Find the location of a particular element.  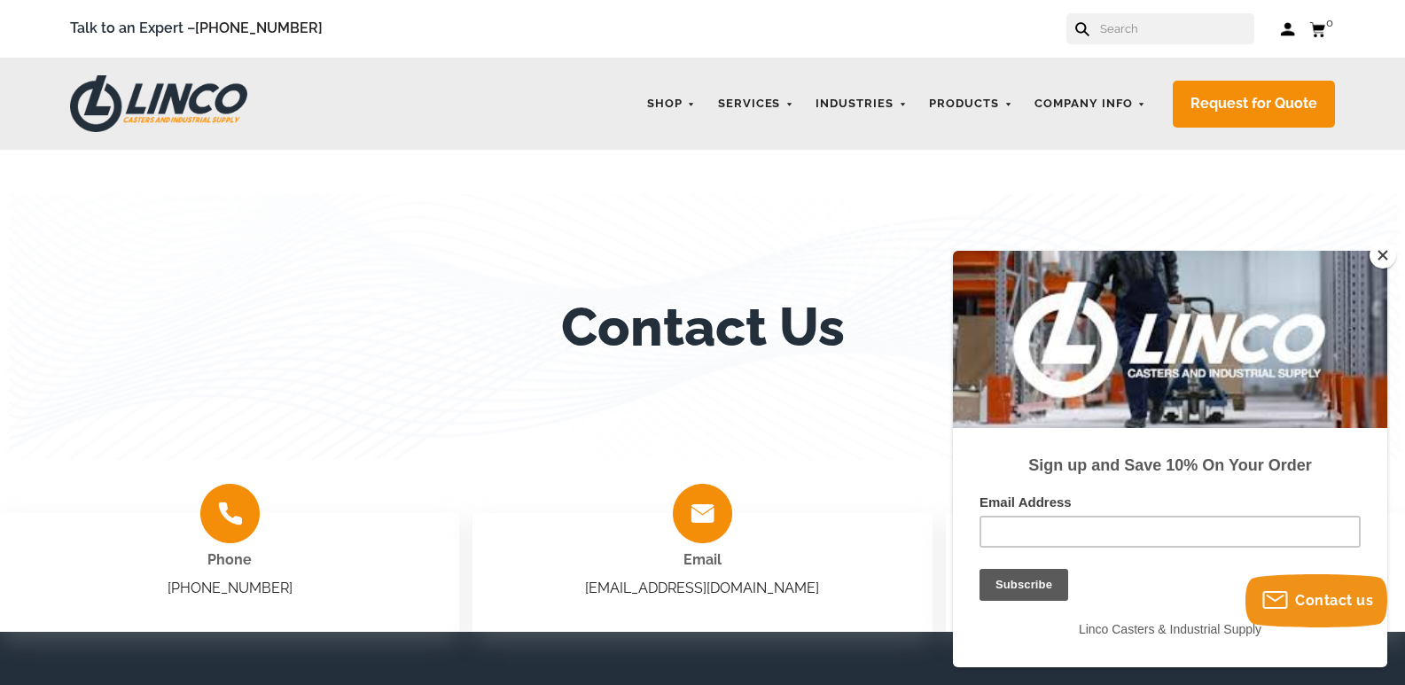

a: Industries is located at coordinates (861, 104).